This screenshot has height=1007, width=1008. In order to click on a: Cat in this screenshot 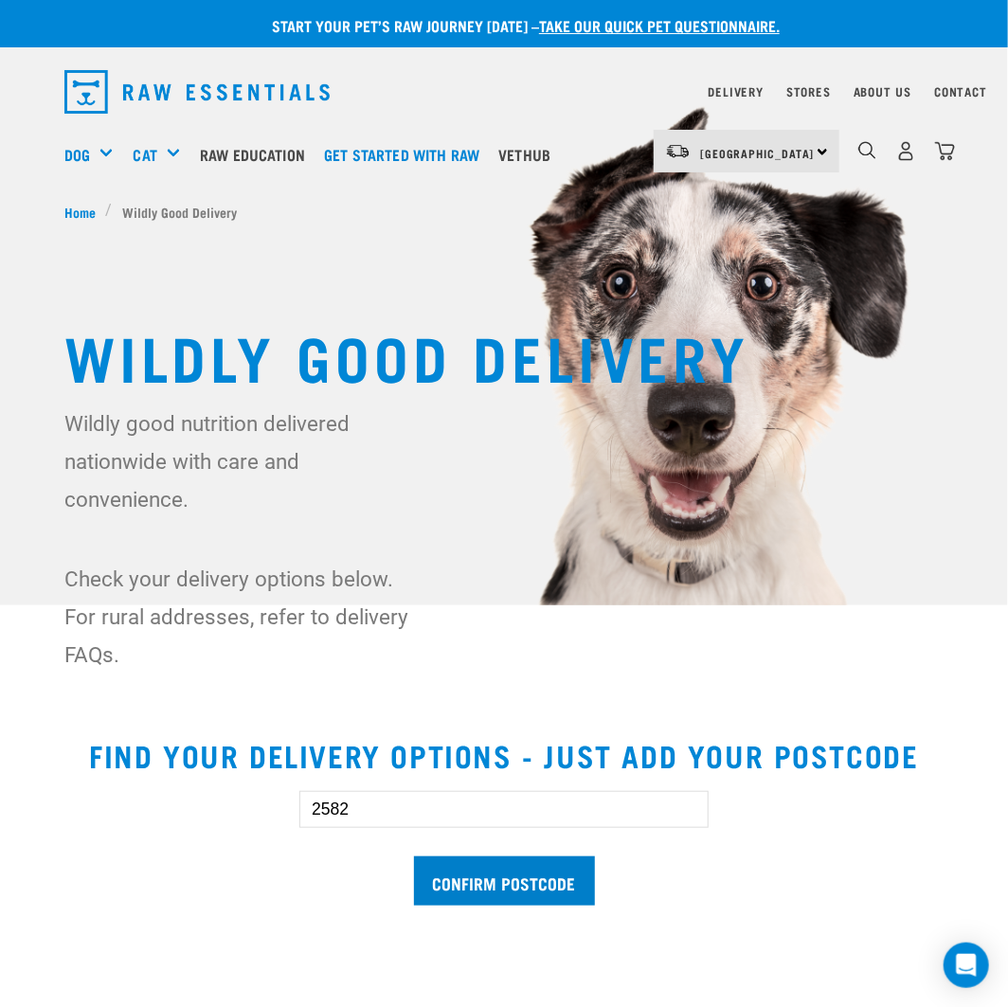, I will do `click(144, 154)`.